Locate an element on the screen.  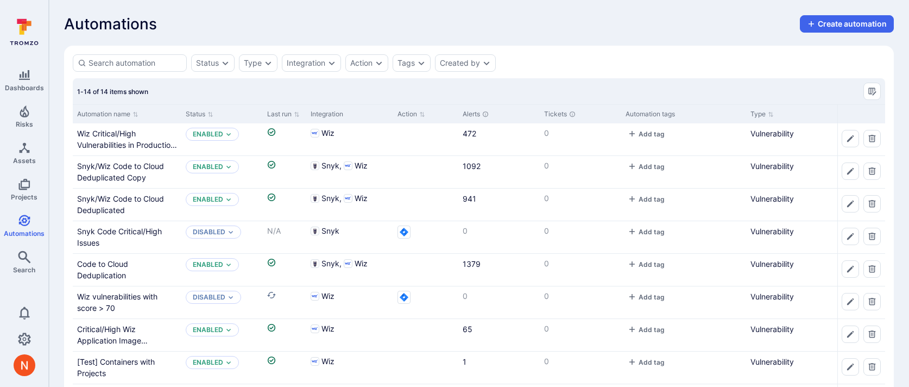
div: type filter is located at coordinates (258, 63).